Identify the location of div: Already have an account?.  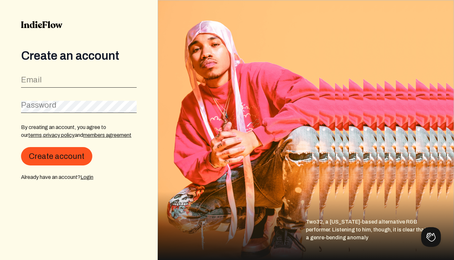
(79, 177).